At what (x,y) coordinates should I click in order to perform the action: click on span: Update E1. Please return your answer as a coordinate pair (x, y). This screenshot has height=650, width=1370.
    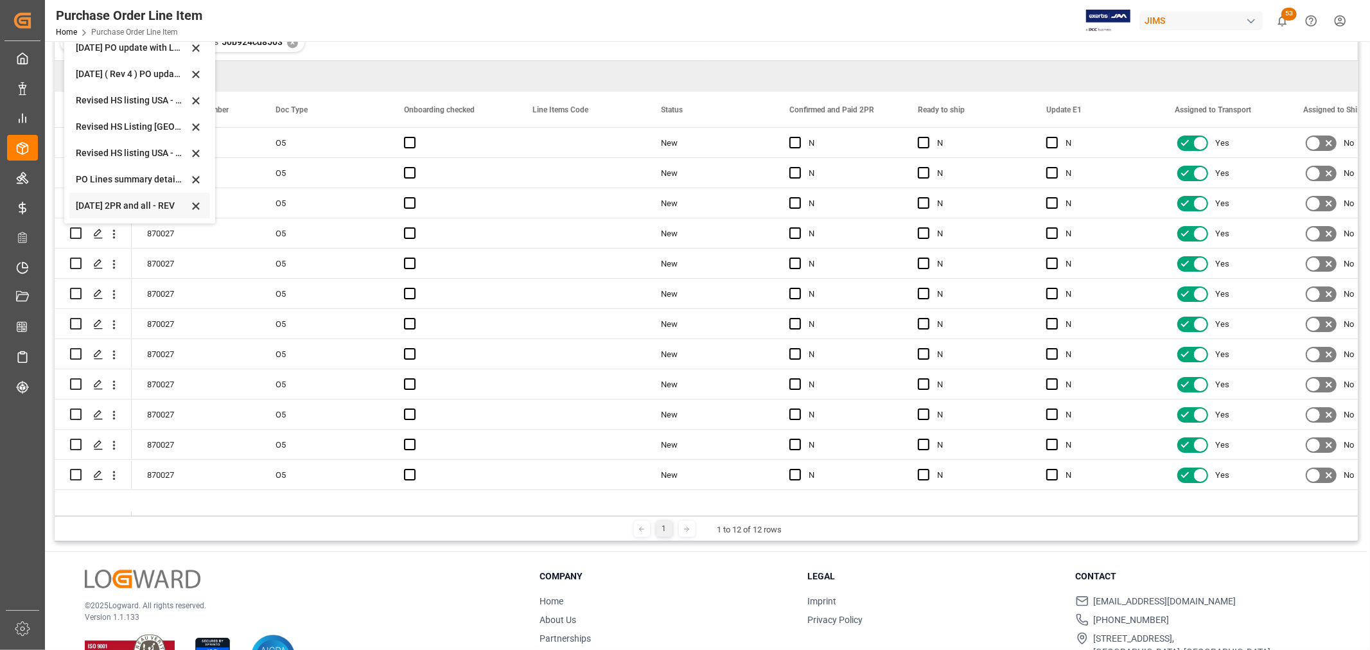
    Looking at the image, I should click on (1064, 110).